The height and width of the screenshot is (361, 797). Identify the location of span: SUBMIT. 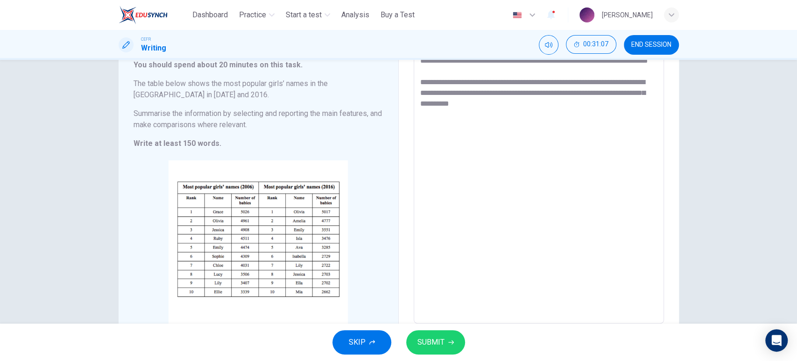
(431, 342).